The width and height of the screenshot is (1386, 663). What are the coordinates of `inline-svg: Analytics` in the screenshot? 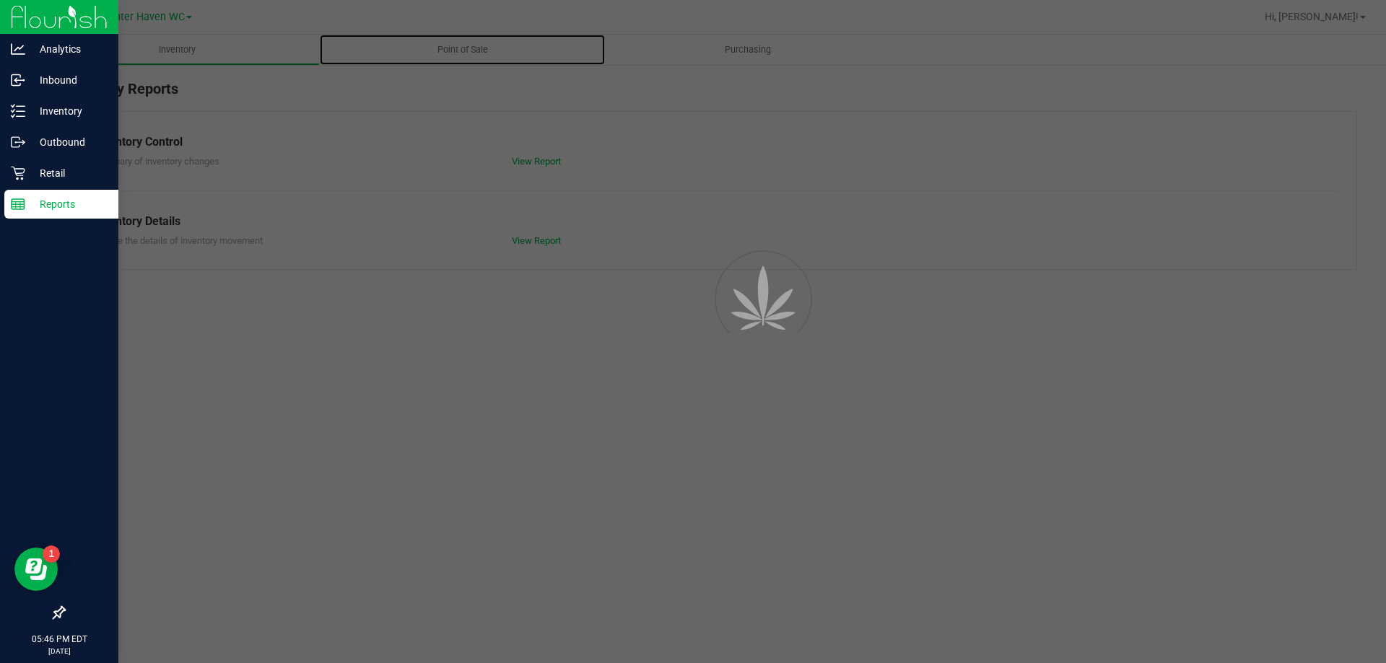 It's located at (18, 49).